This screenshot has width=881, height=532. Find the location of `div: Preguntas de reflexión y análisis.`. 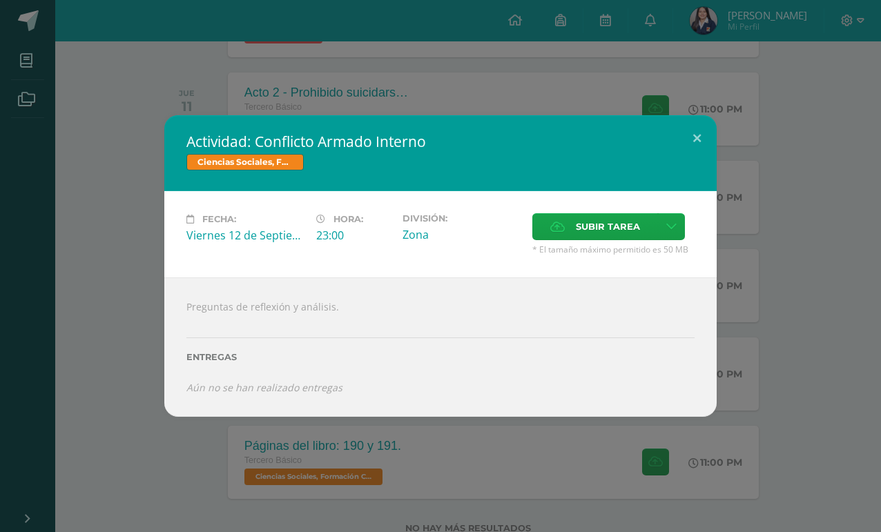

div: Preguntas de reflexión y análisis. is located at coordinates (440, 347).